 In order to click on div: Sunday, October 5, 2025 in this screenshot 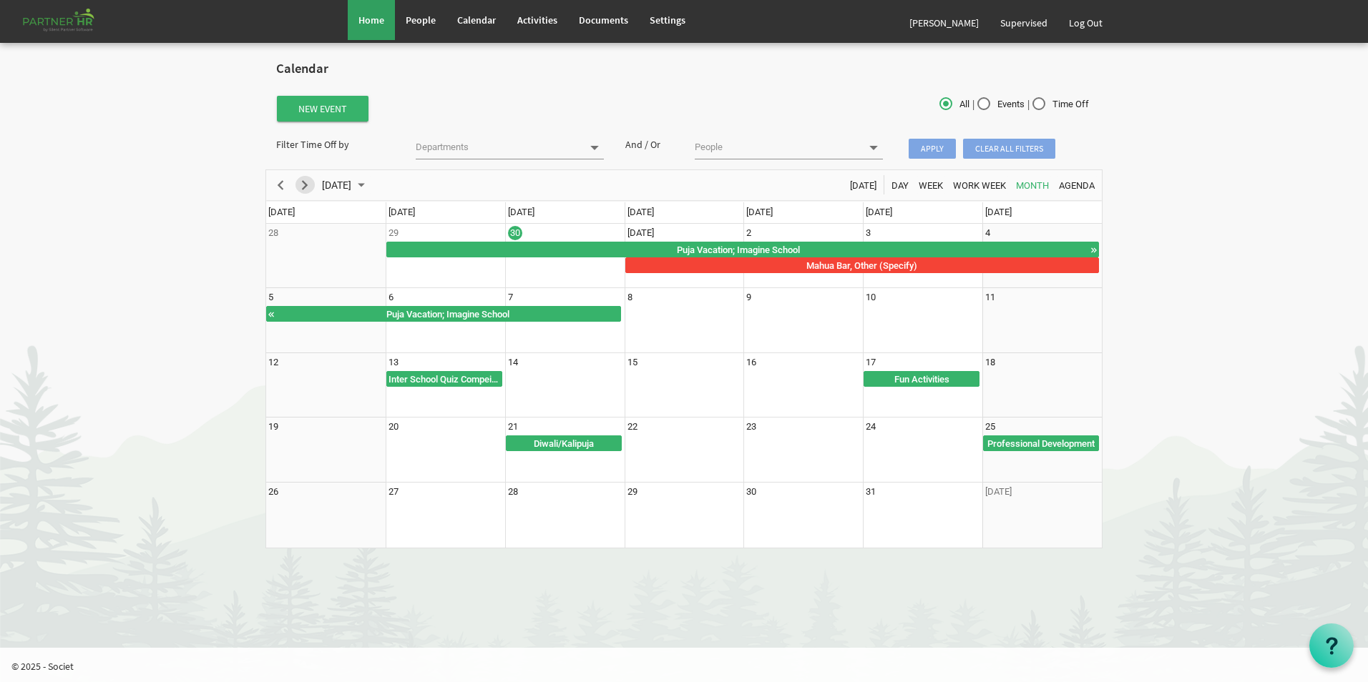, I will do `click(270, 298)`.